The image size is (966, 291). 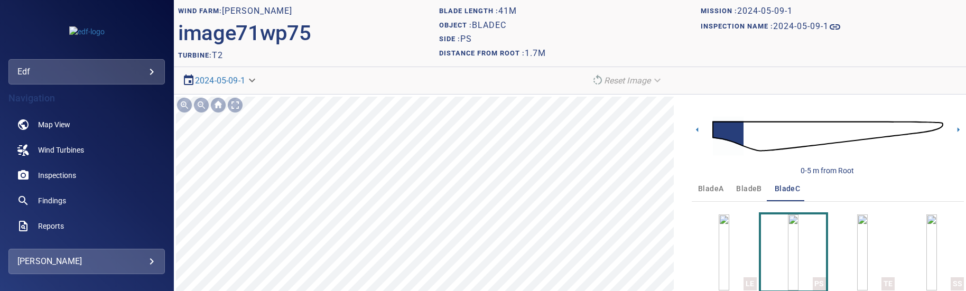 I want to click on h1: Distance from root :, so click(x=482, y=53).